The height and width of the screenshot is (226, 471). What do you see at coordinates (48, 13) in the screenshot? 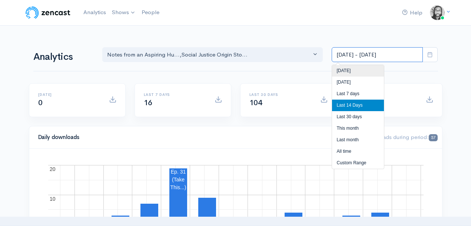
I see `img: ZenCast Logo` at bounding box center [48, 13].